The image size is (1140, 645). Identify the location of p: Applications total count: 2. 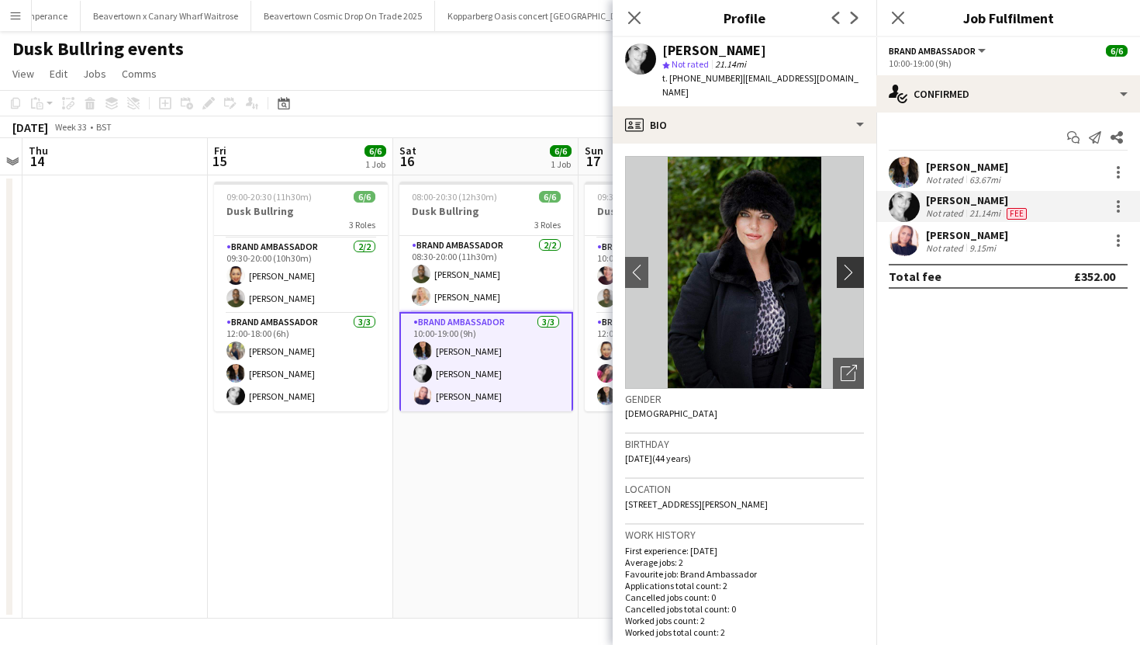
(745, 585).